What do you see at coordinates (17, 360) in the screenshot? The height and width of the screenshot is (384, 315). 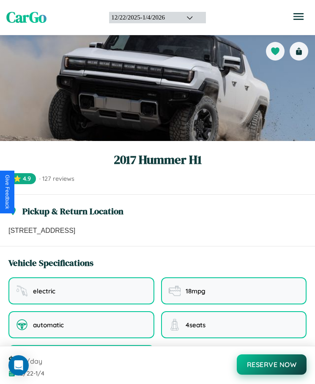 I see `span: $ 90` at bounding box center [17, 360].